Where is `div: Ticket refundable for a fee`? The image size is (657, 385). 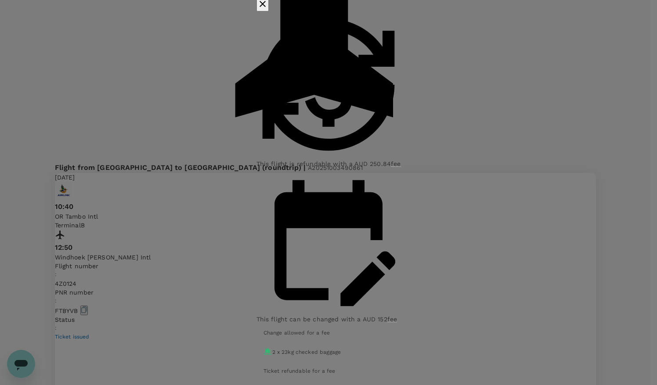 div: Ticket refundable for a fee is located at coordinates (328, 371).